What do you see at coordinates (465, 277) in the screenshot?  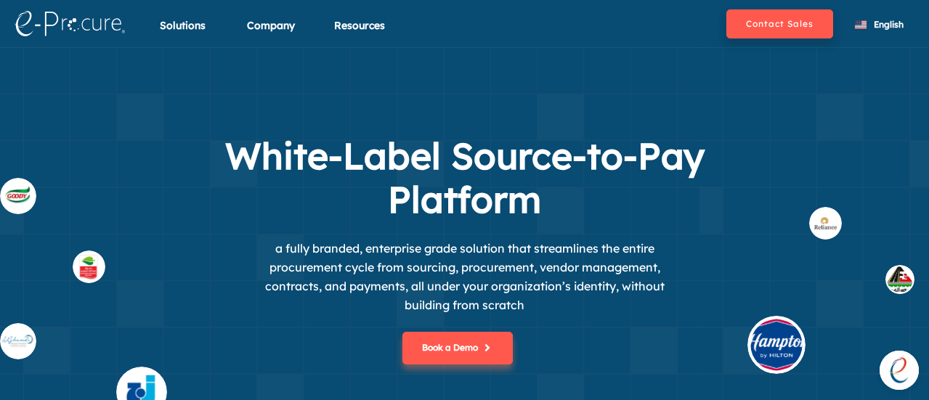 I see `p: a fully branded, enterprise grade solution that streamlines the entire procurement cycle from sou...` at bounding box center [465, 277].